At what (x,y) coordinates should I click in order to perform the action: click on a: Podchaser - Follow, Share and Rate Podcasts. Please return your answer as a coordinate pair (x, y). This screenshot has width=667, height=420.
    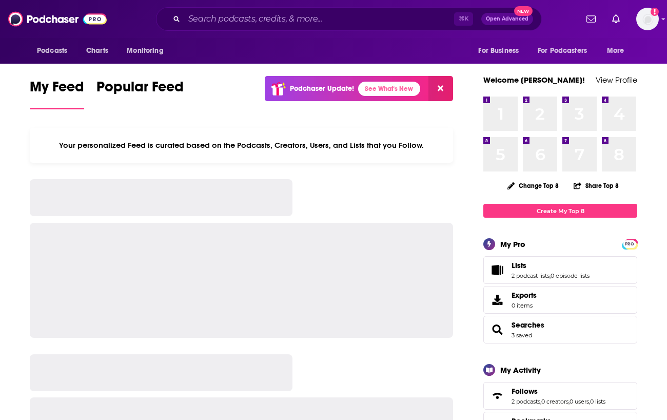
    Looking at the image, I should click on (57, 19).